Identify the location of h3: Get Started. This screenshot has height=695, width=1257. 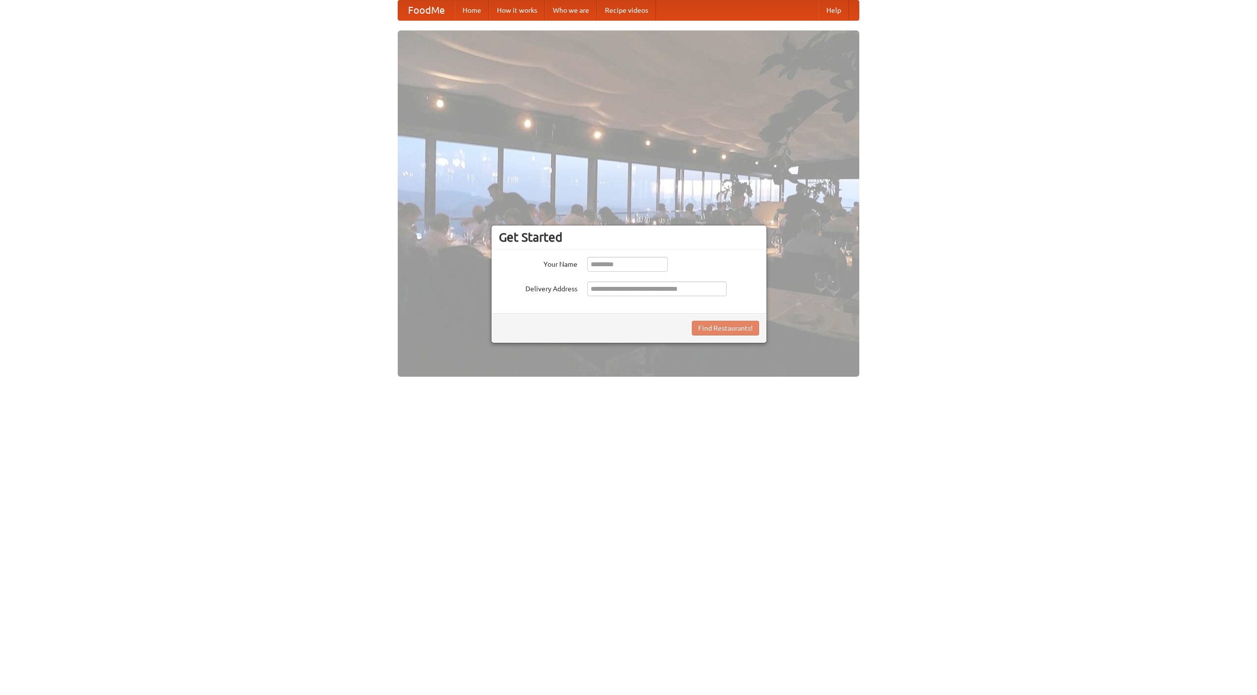
(629, 237).